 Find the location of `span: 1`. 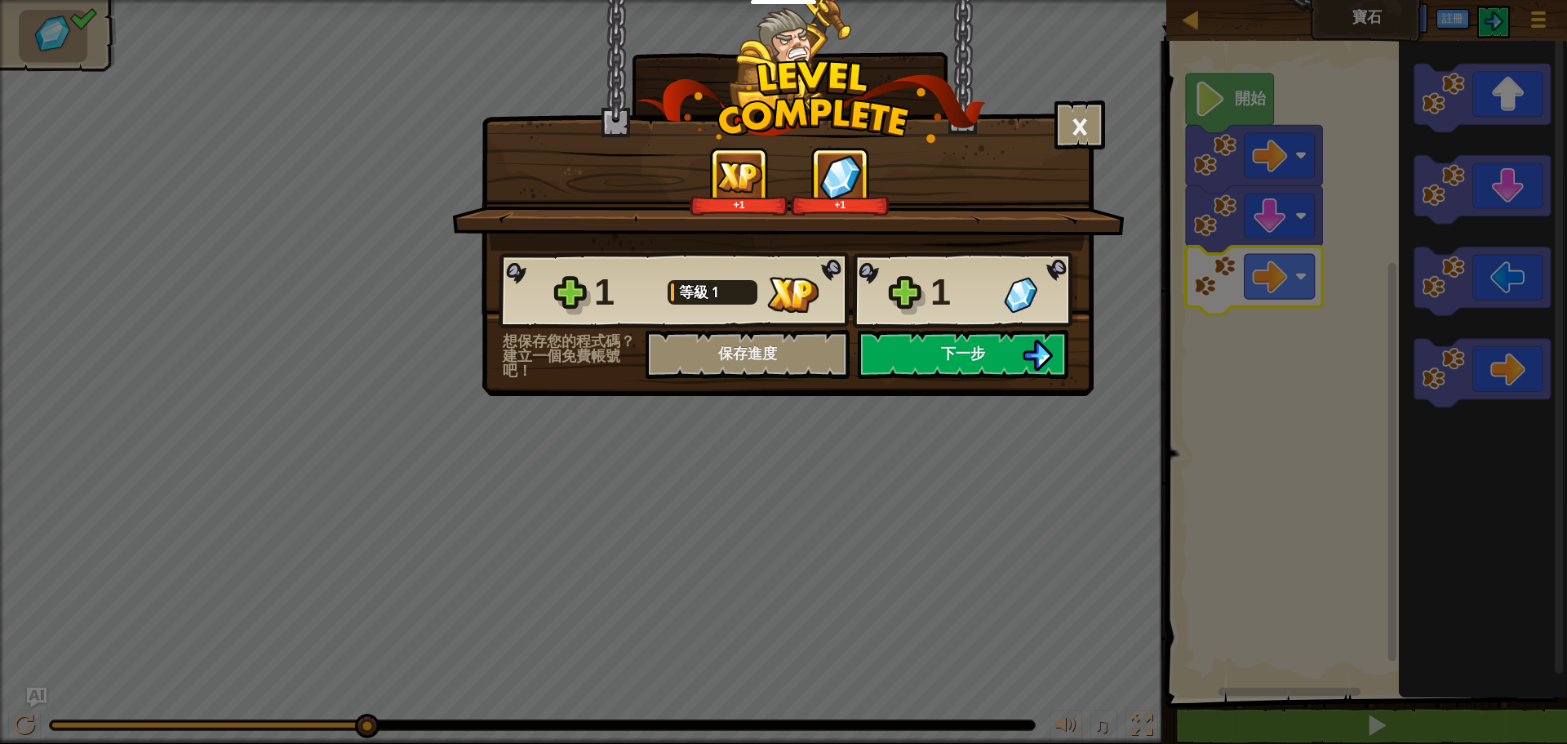

span: 1 is located at coordinates (715, 291).